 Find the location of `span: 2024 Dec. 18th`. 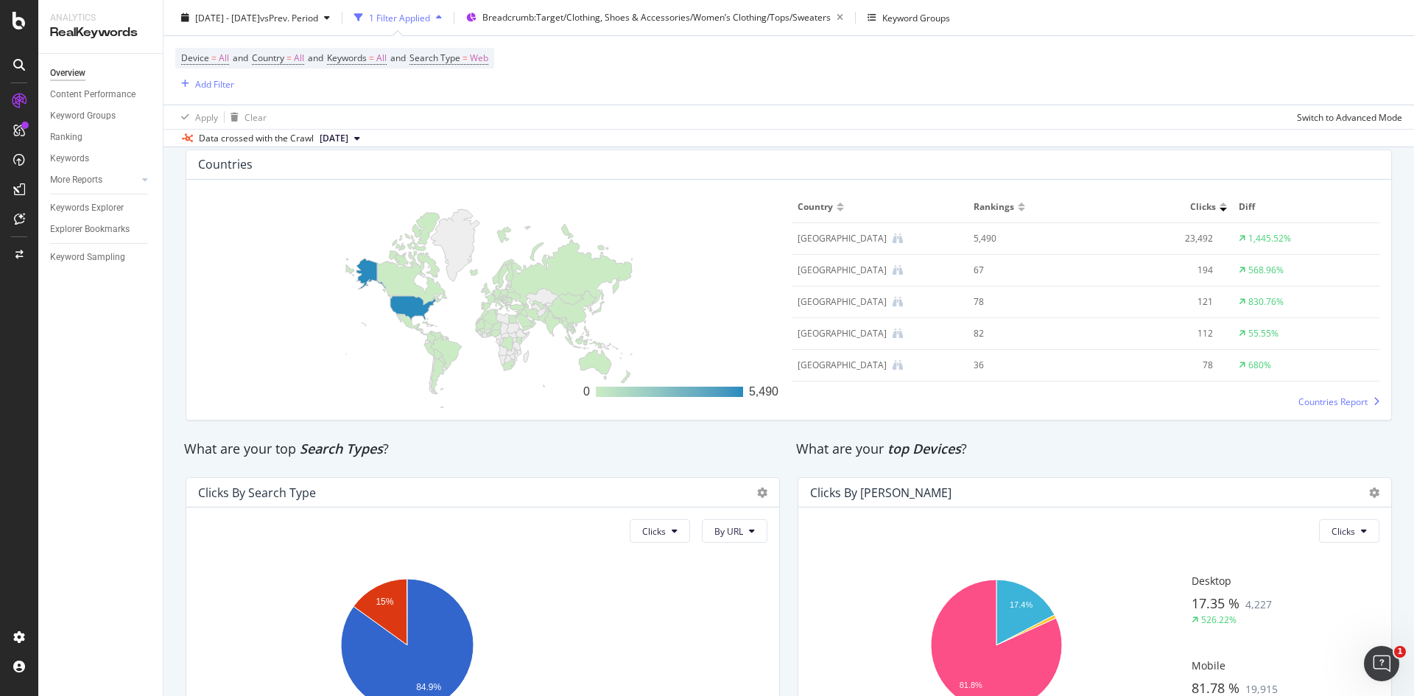

span: 2024 Dec. 18th is located at coordinates (334, 138).